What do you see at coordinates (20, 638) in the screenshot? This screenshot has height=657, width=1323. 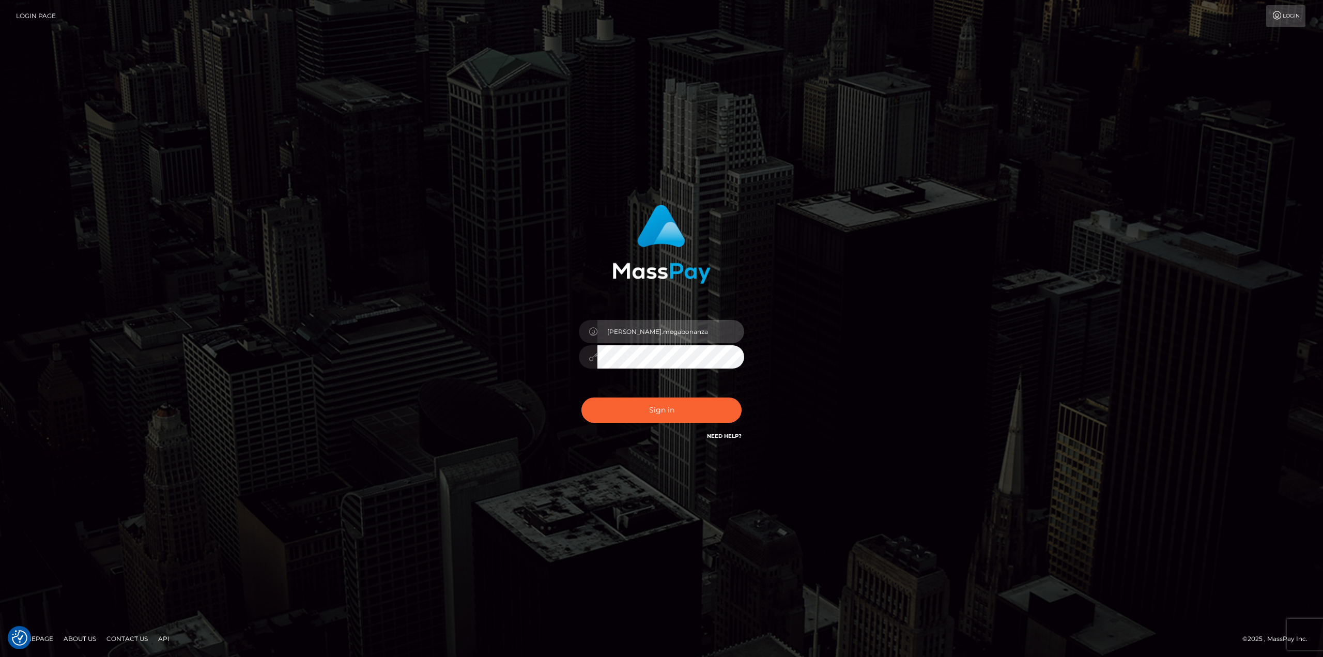 I see `img: Revisit consent button` at bounding box center [20, 638].